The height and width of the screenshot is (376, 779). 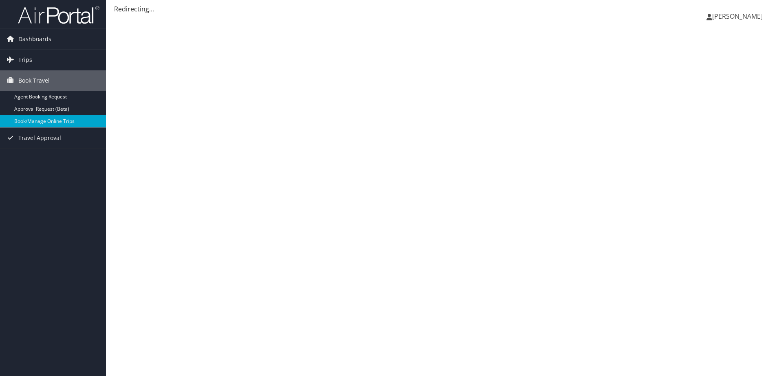 What do you see at coordinates (442, 9) in the screenshot?
I see `div: Redirecting...` at bounding box center [442, 9].